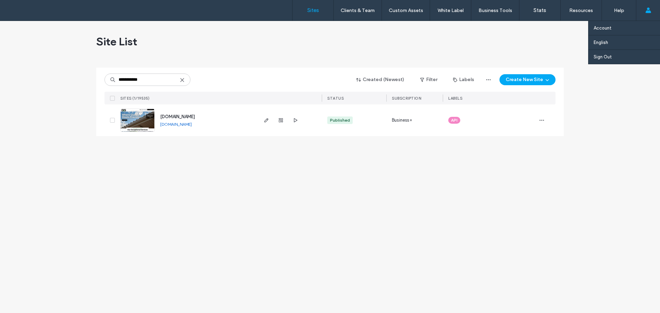 The image size is (660, 313). Describe the element at coordinates (601, 42) in the screenshot. I see `label: English` at that location.